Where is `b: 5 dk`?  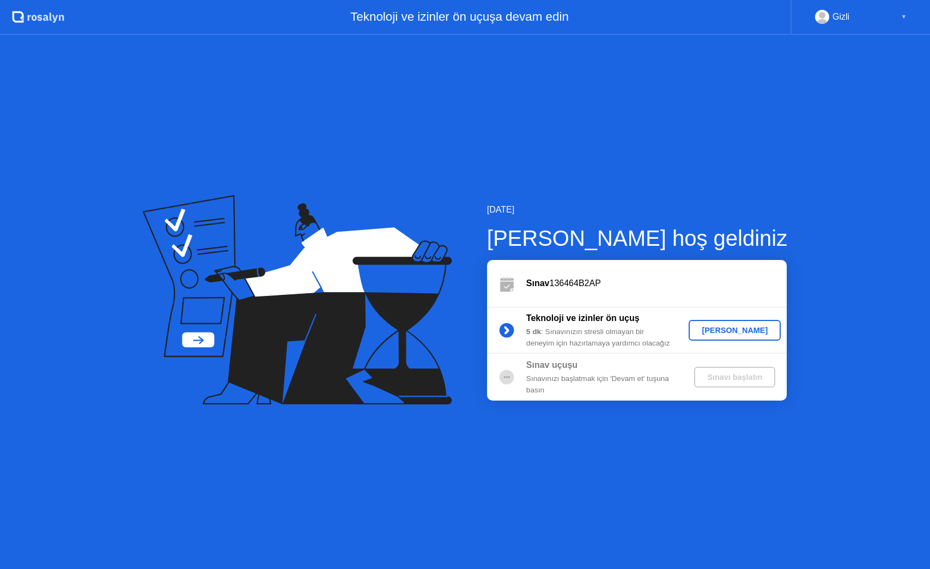
b: 5 dk is located at coordinates (533, 331).